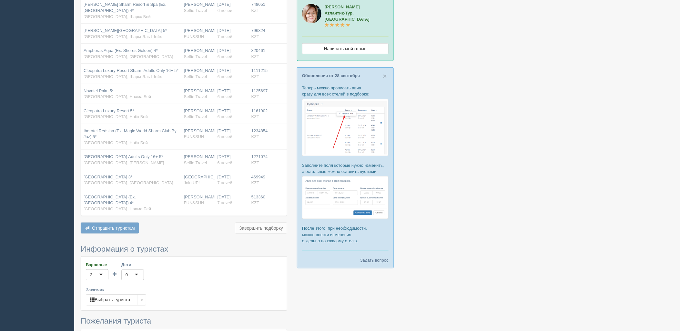 This screenshot has width=680, height=331. Describe the element at coordinates (130, 134) in the screenshot. I see `span: Iberotel Redsina (Ex. Magic World Sharm Club By Jaz) 5*` at that location.